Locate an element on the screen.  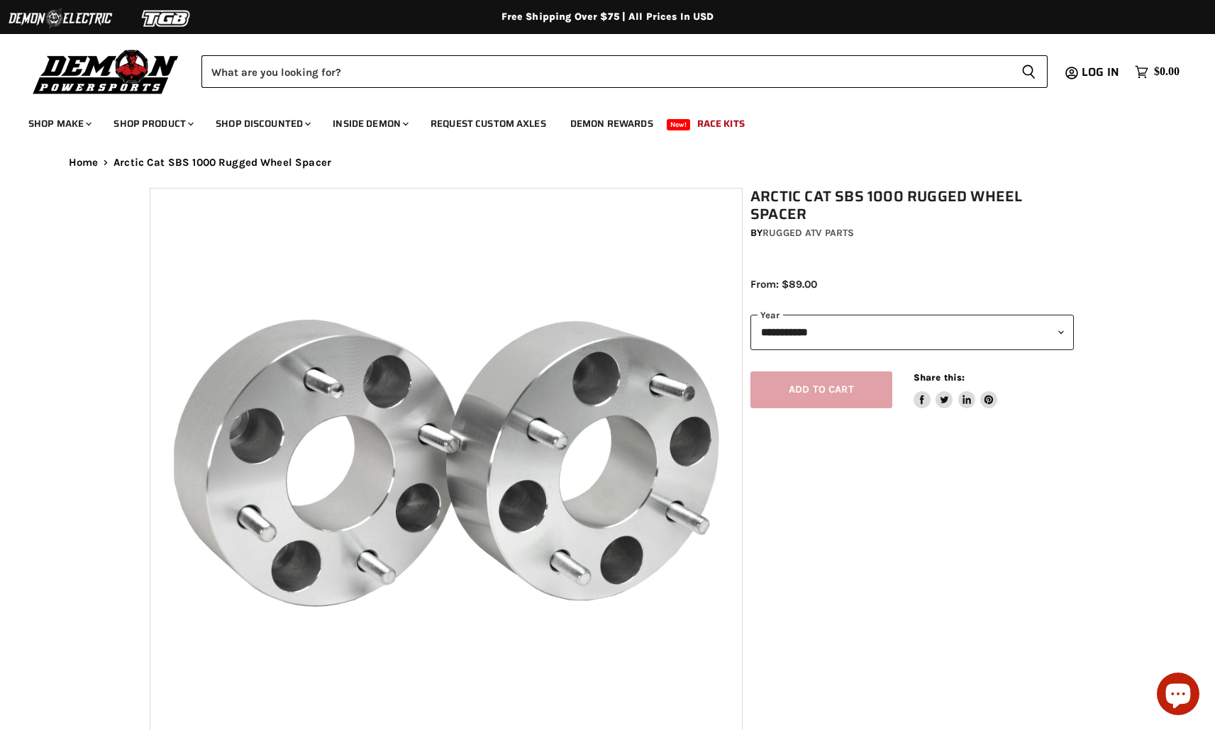
a: Rugged ATV Parts is located at coordinates (808, 233).